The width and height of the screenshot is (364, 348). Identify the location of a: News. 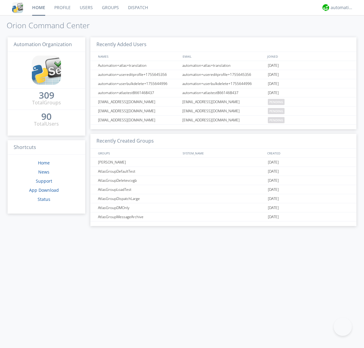
(44, 172).